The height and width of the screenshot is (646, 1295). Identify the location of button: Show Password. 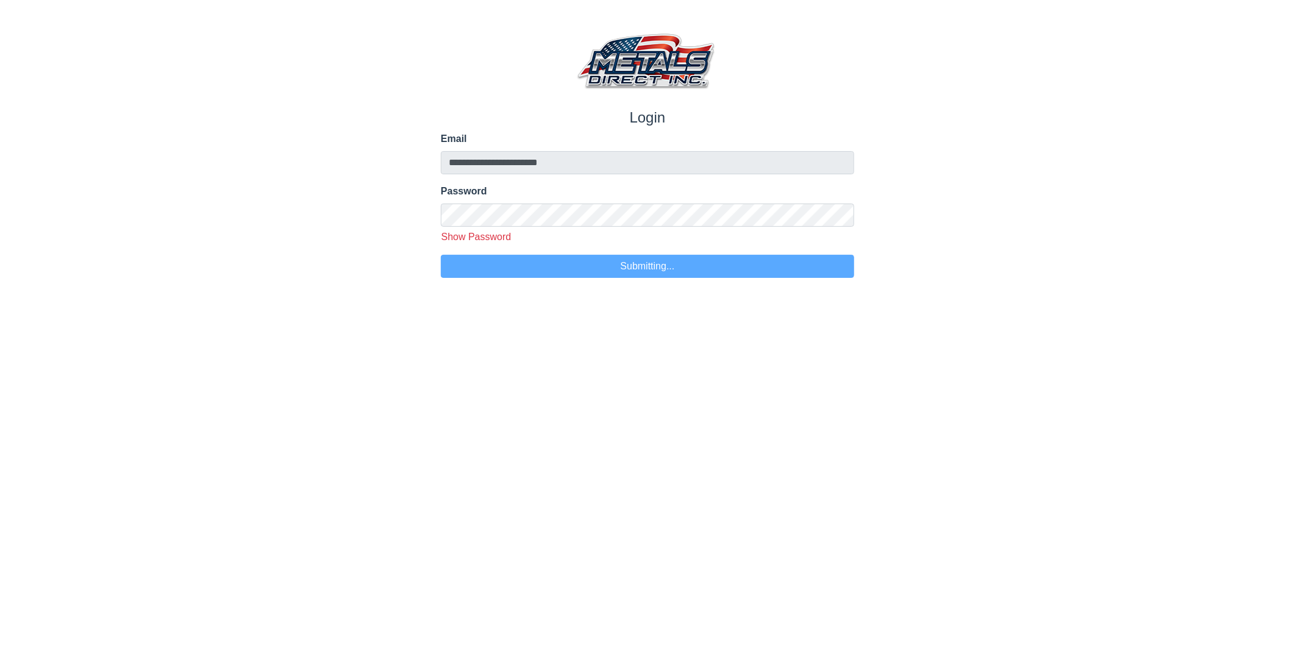
(476, 237).